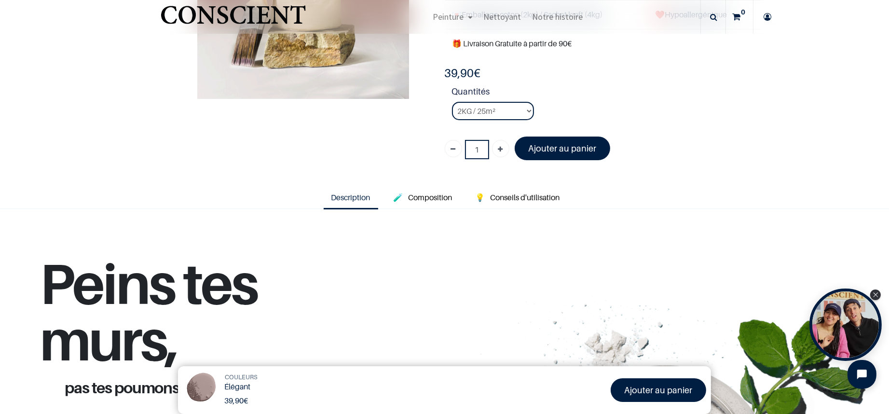 This screenshot has height=414, width=889. What do you see at coordinates (219, 387) in the screenshot?
I see `h1: pas tes poumons` at bounding box center [219, 387].